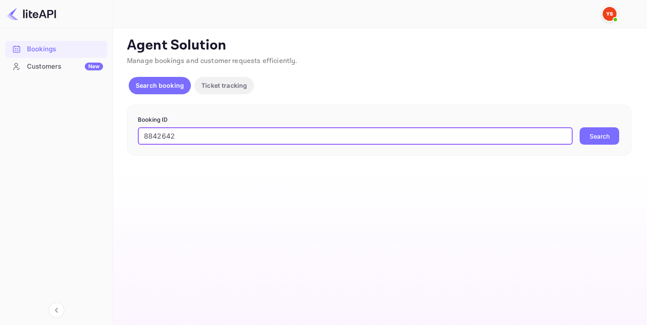 This screenshot has height=325, width=647. Describe the element at coordinates (355, 136) in the screenshot. I see `input: Enter Booking ID (e.g., 63782194)` at that location.